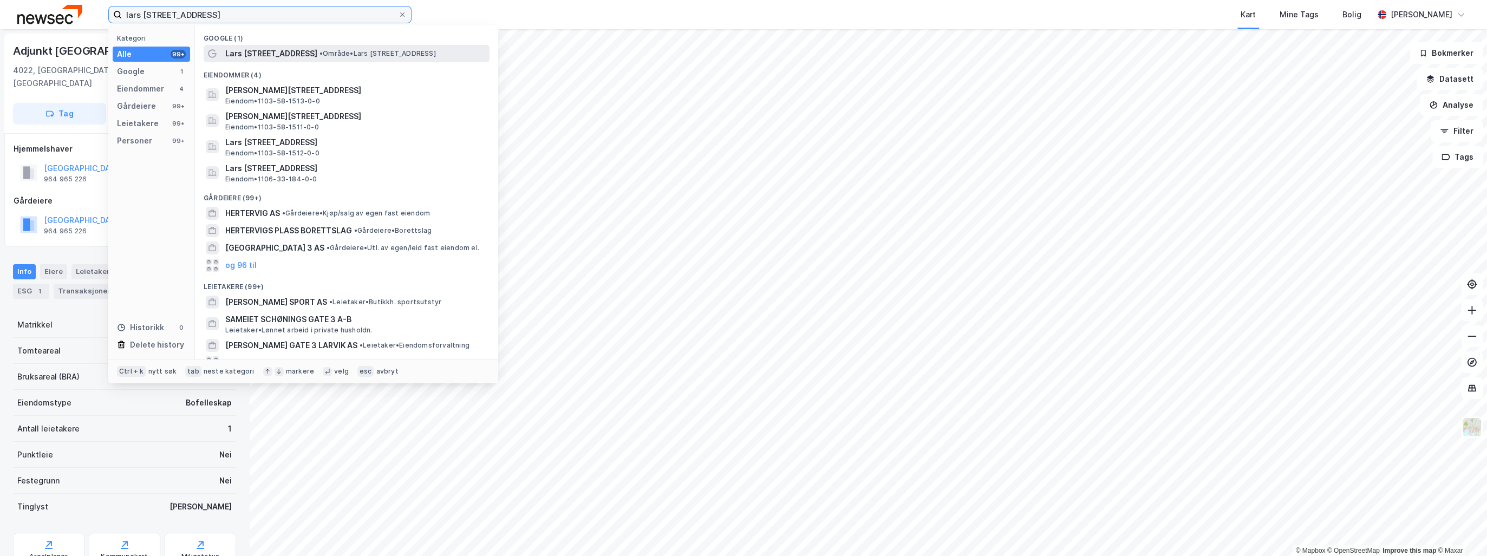  What do you see at coordinates (260, 15) in the screenshot?
I see `input: Søk på adresse, matrikkel, gårdeiere, leietakere eller personer` at bounding box center [260, 15].